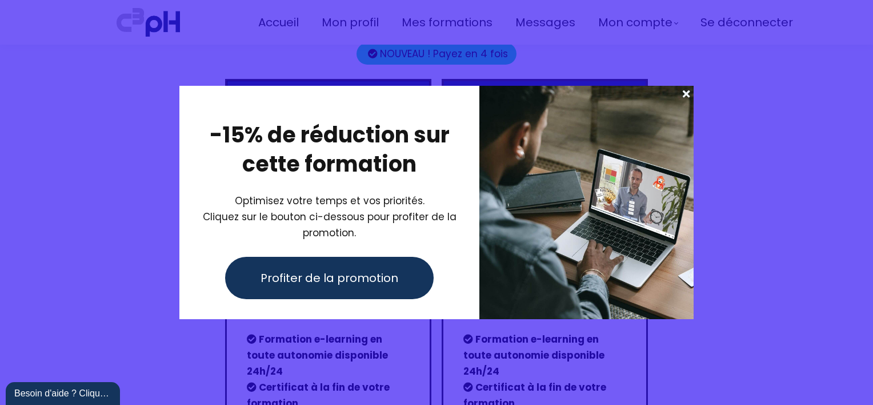 This screenshot has width=873, height=405. What do you see at coordinates (329, 149) in the screenshot?
I see `h2: -15% de réduction sur cette formation` at bounding box center [329, 149].